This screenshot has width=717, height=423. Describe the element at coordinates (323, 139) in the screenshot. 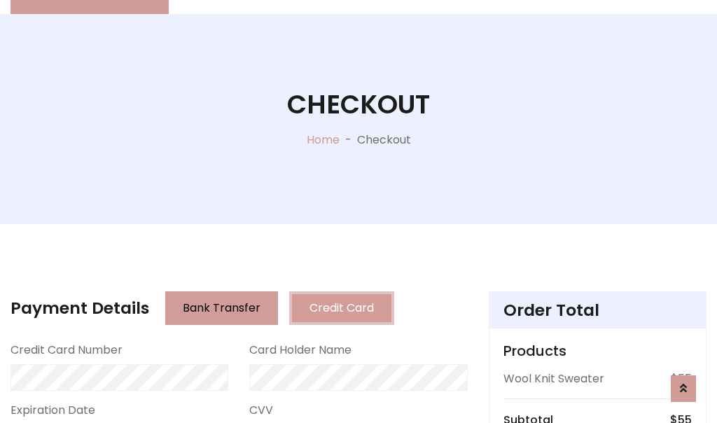

I see `a: Home` at that location.